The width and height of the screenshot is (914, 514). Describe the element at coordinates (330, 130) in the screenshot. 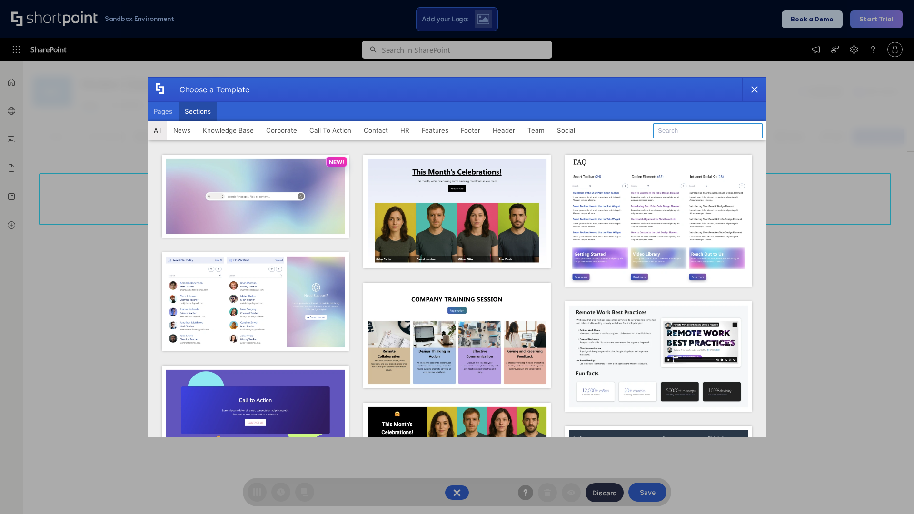

I see `button: Call To Action` at that location.